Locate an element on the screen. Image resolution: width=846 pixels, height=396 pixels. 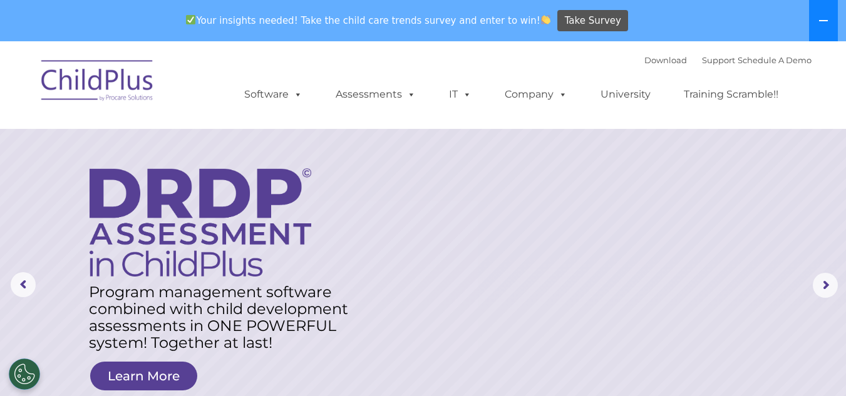
a: Schedule A Demo is located at coordinates (775, 60).